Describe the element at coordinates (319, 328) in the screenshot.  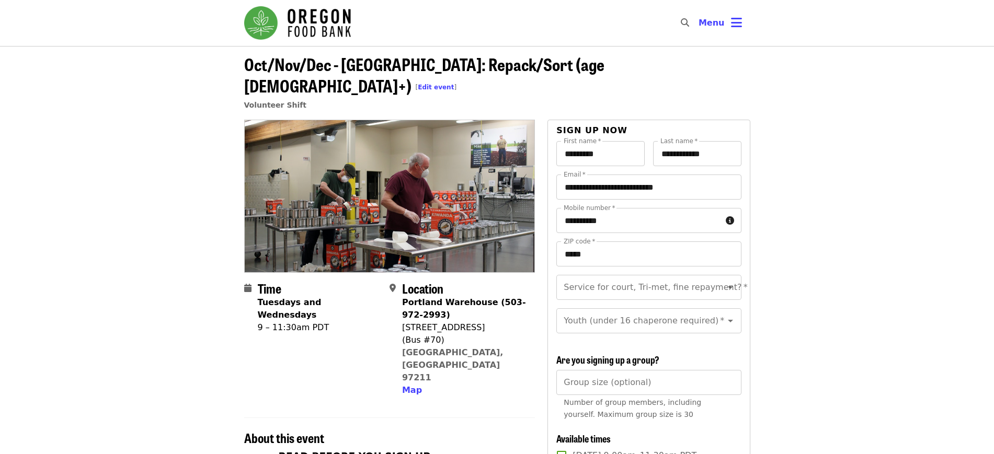
I see `div: 9 – 11:30am PDT` at that location.